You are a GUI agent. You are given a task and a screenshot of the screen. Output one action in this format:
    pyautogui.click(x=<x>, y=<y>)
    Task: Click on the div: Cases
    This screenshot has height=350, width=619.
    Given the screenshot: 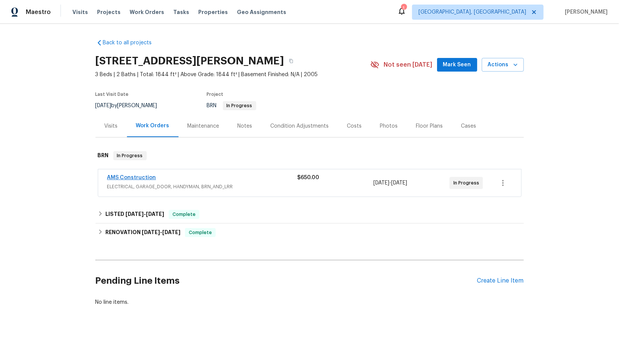 What is the action you would take?
    pyautogui.click(x=469, y=126)
    